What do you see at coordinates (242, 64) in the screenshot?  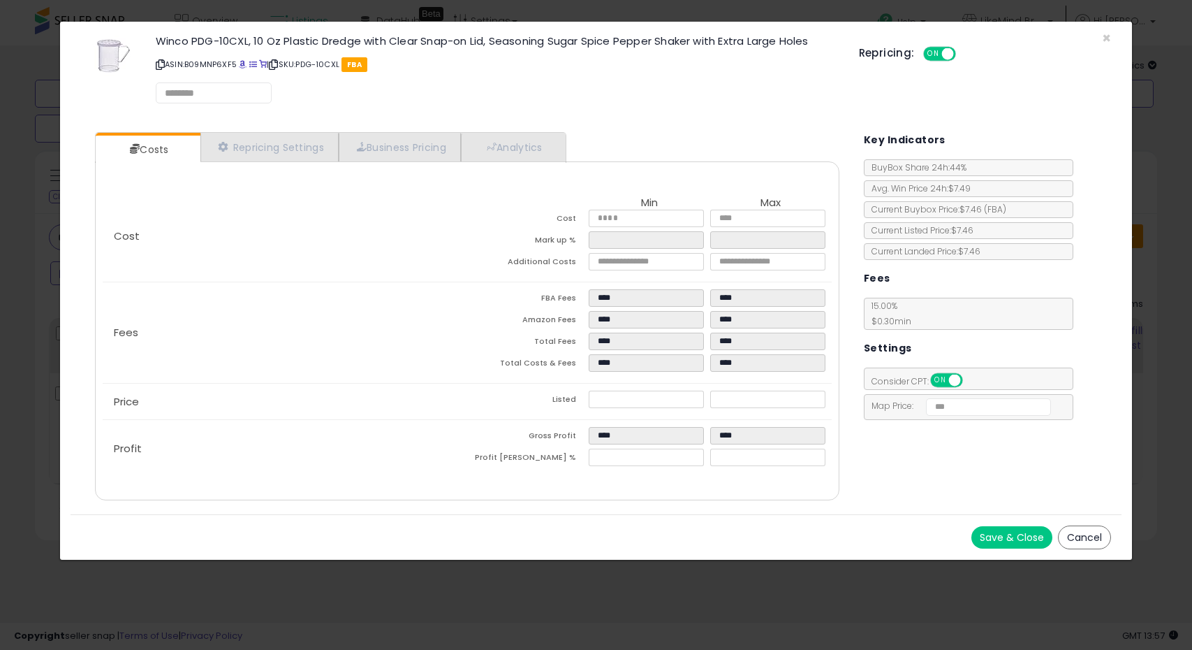 I see `a: BuyBox page` at bounding box center [242, 64].